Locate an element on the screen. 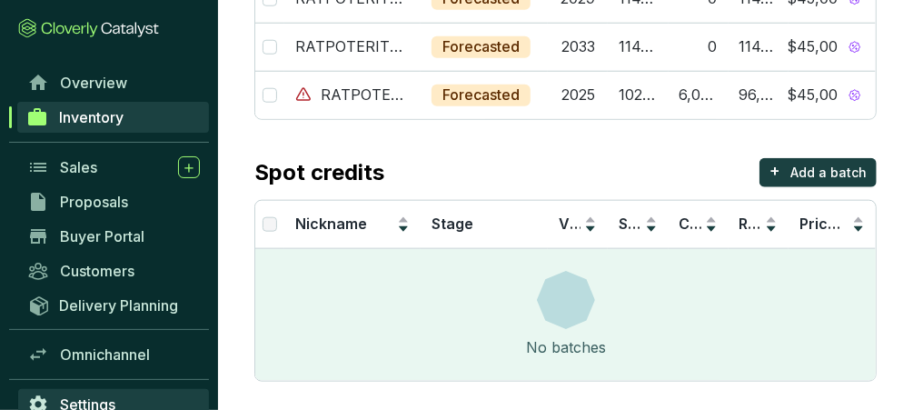  span: Buyer Portal is located at coordinates (102, 236).